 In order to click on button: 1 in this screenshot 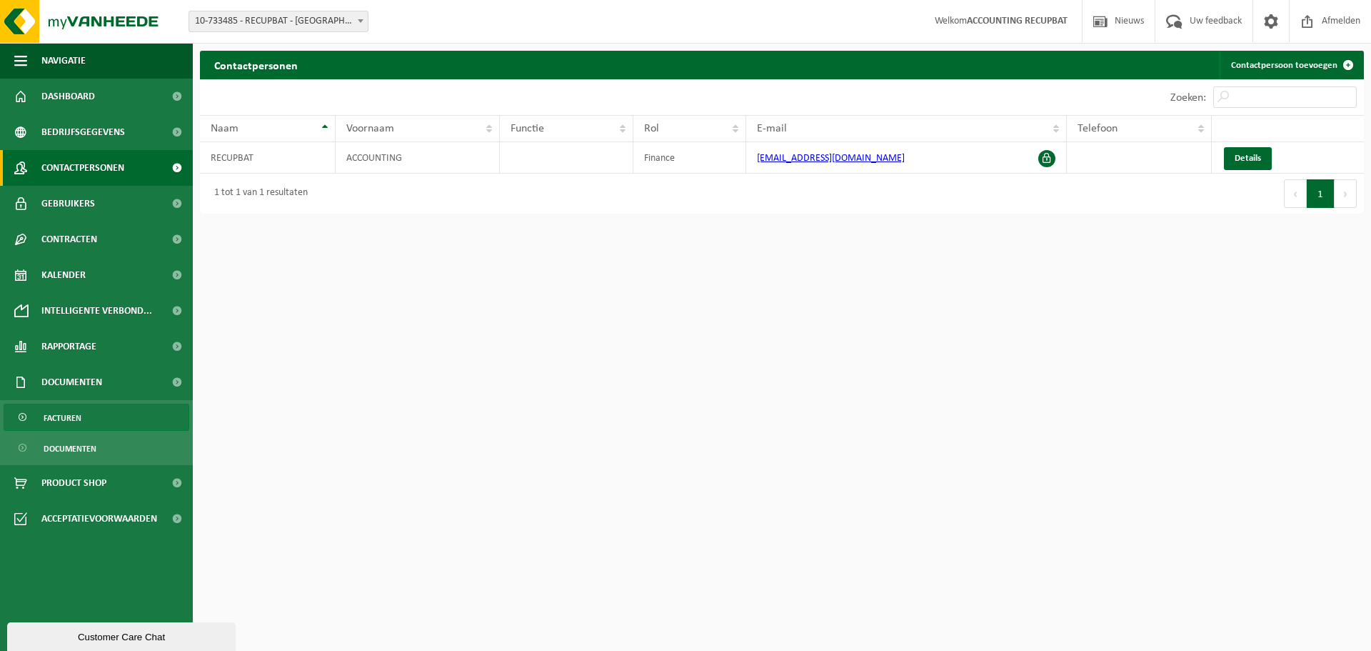, I will do `click(1320, 194)`.